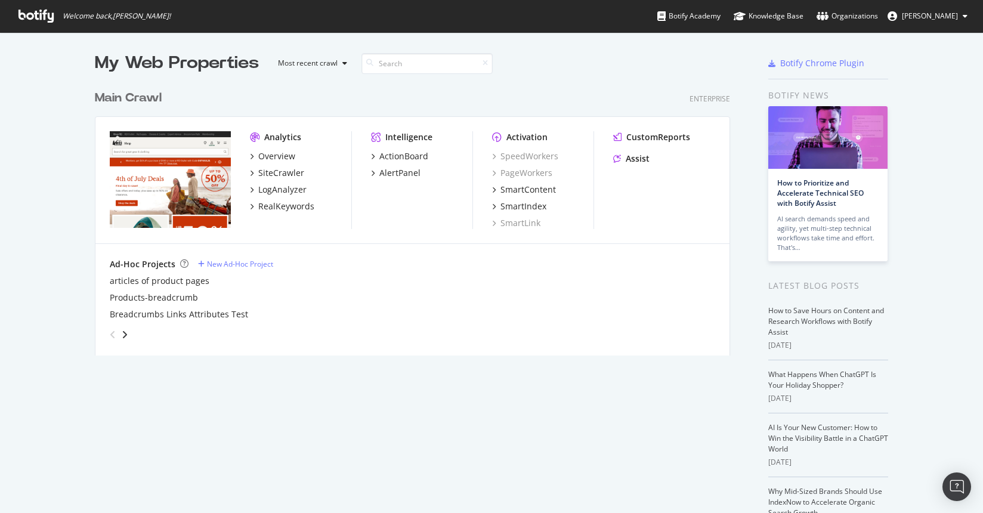 The image size is (983, 513). I want to click on div: Analytics, so click(283, 137).